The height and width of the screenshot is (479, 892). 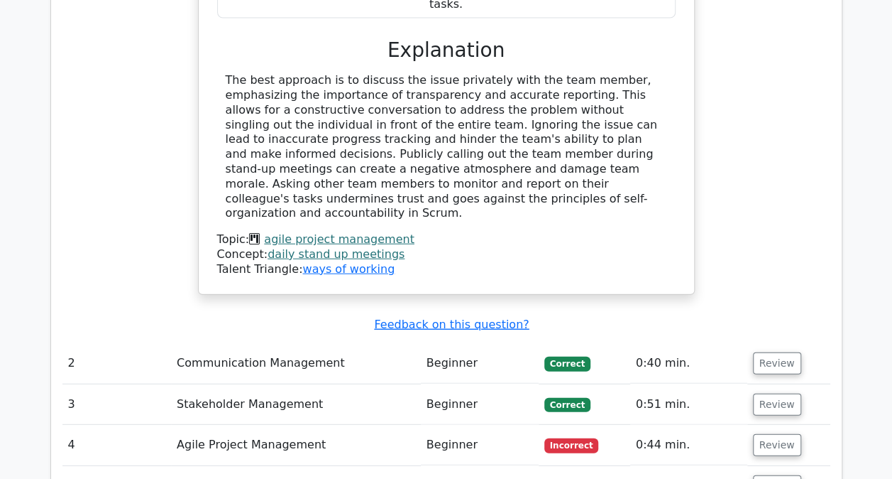 I want to click on div: Topic:, so click(x=447, y=239).